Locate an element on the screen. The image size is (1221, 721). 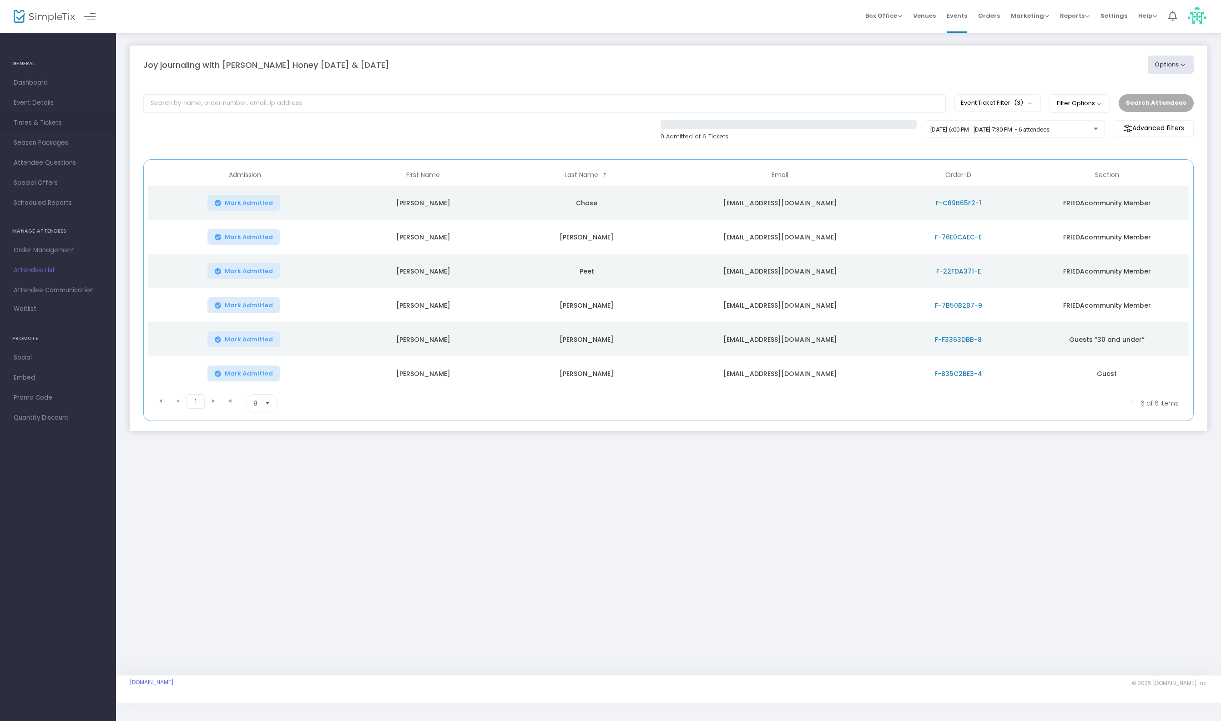
span: First Name is located at coordinates (423, 175).